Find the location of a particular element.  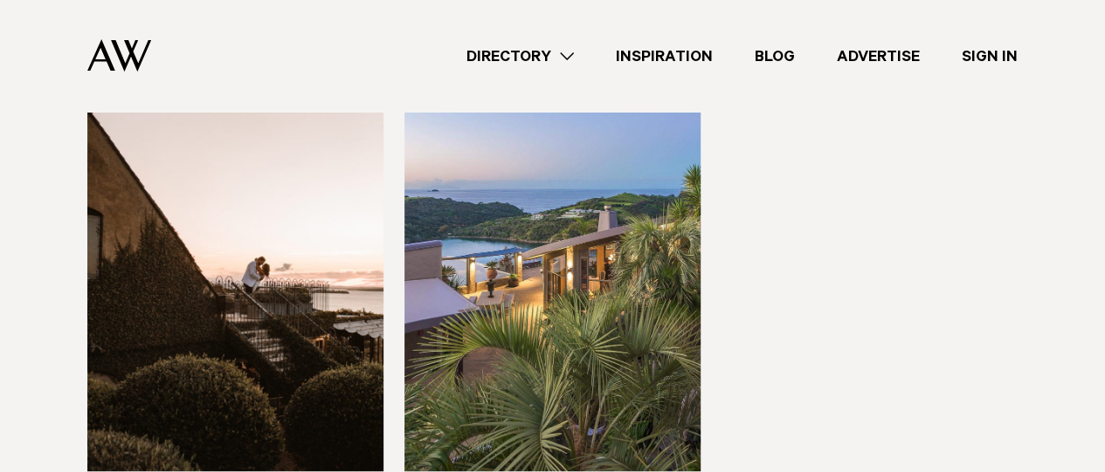

a: Sign In is located at coordinates (990, 56).